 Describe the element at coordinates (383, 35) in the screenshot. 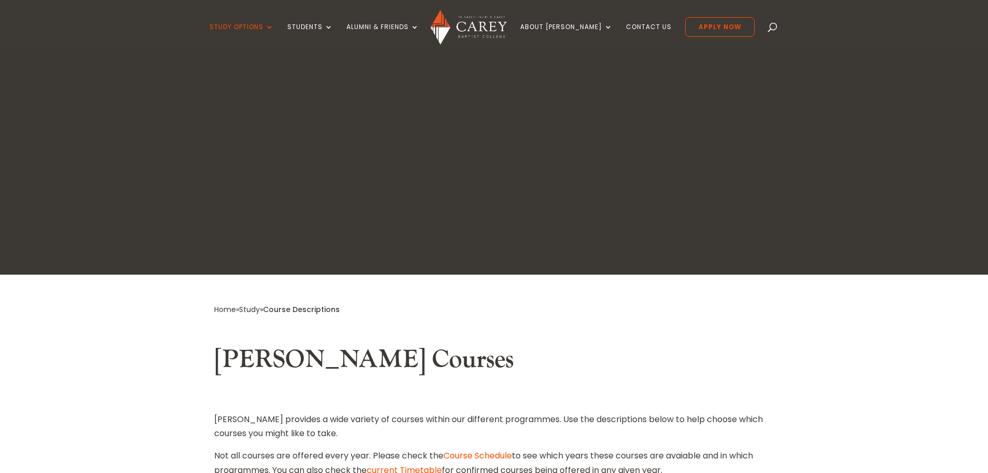

I see `a: Alumni & Friends` at that location.